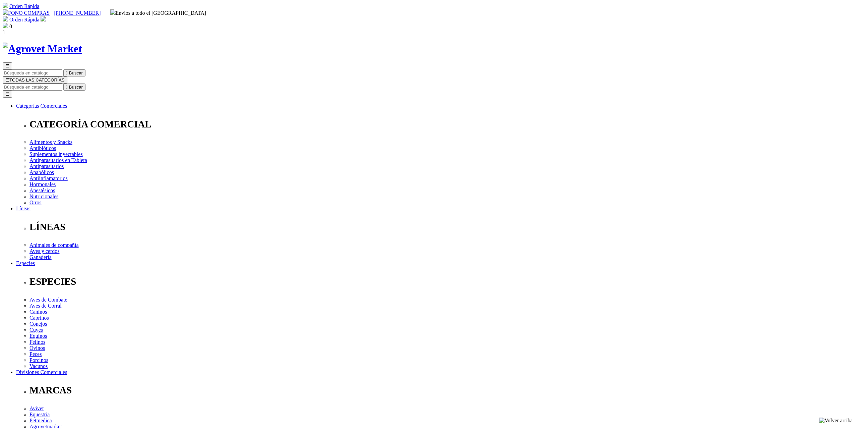 The height and width of the screenshot is (429, 858). I want to click on a: Felinos, so click(37, 342).